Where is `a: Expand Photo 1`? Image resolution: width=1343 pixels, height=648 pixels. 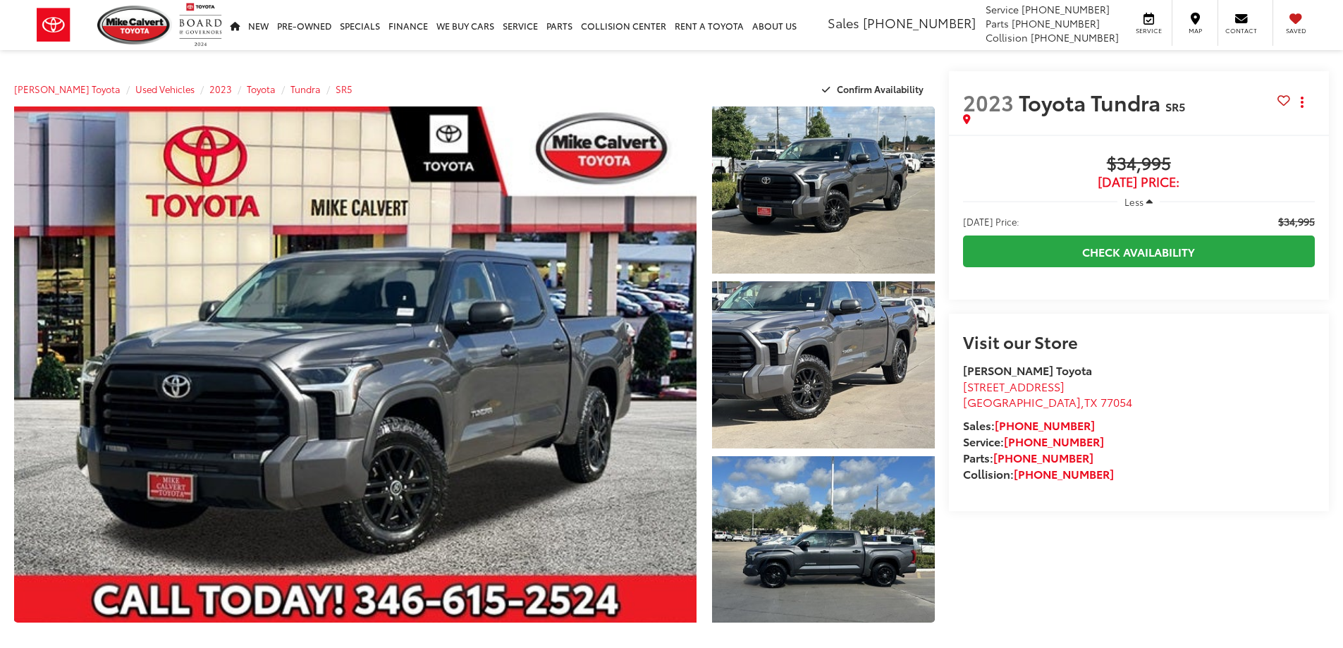 a: Expand Photo 1 is located at coordinates (823, 190).